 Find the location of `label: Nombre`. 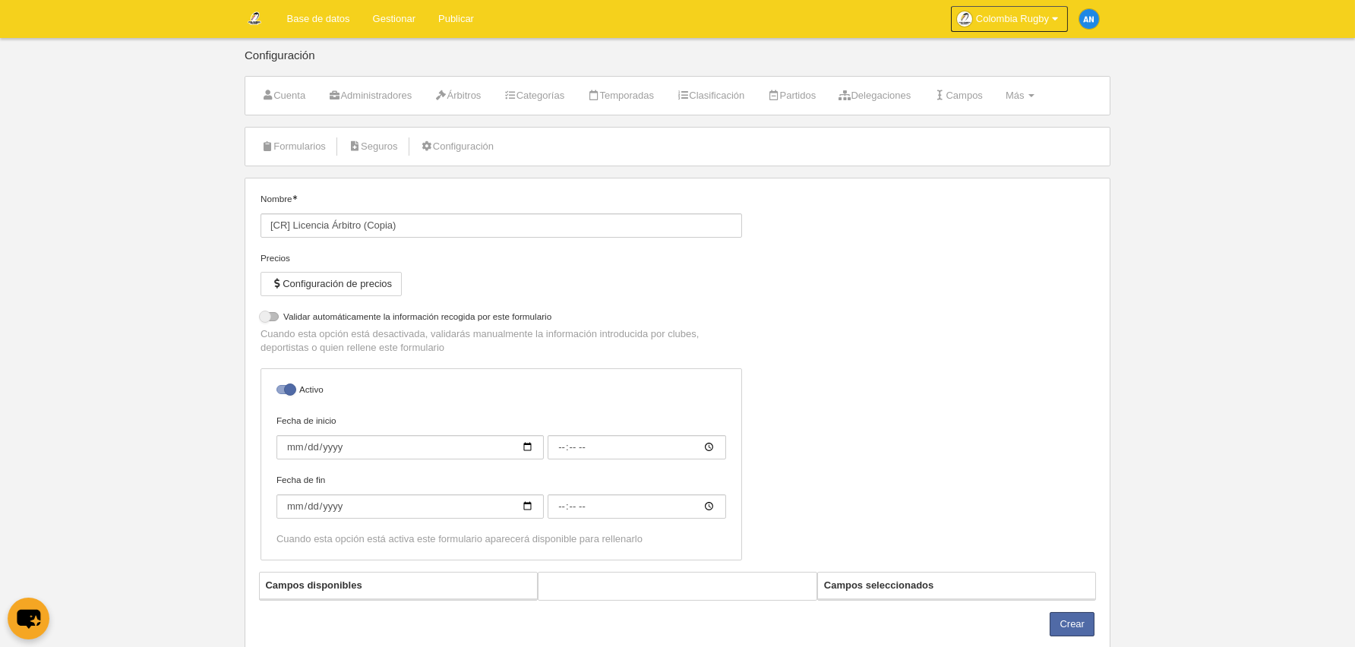

label: Nombre is located at coordinates (501, 215).